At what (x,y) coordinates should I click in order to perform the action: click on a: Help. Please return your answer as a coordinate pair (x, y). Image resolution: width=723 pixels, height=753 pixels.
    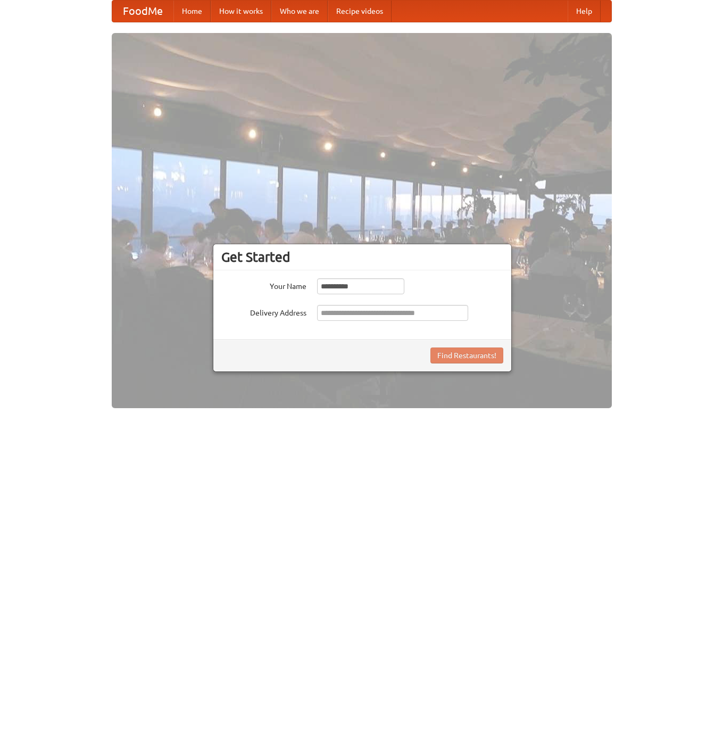
    Looking at the image, I should click on (584, 11).